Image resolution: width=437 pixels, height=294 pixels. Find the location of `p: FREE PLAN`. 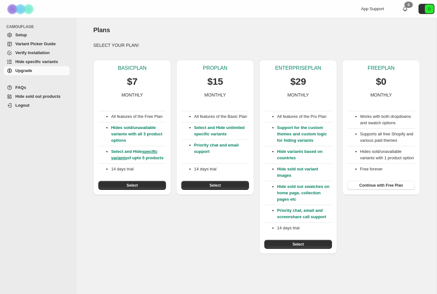

p: FREE PLAN is located at coordinates (381, 68).